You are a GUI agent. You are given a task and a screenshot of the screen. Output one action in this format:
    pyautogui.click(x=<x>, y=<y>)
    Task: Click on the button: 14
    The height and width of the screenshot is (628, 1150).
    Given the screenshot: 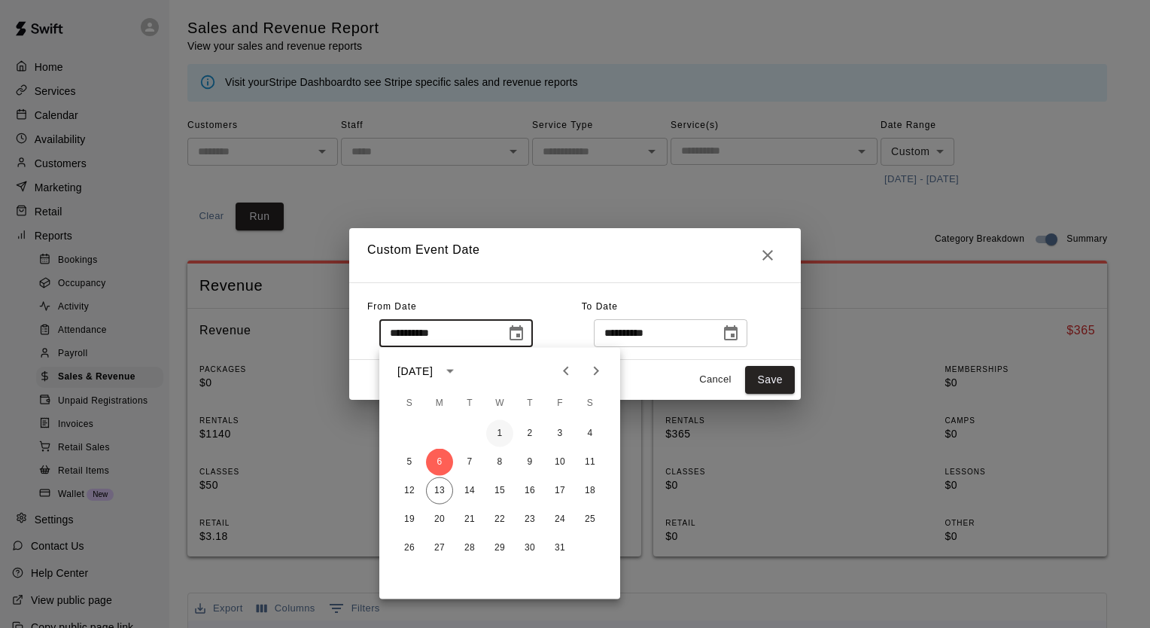 What is the action you would take?
    pyautogui.click(x=470, y=491)
    